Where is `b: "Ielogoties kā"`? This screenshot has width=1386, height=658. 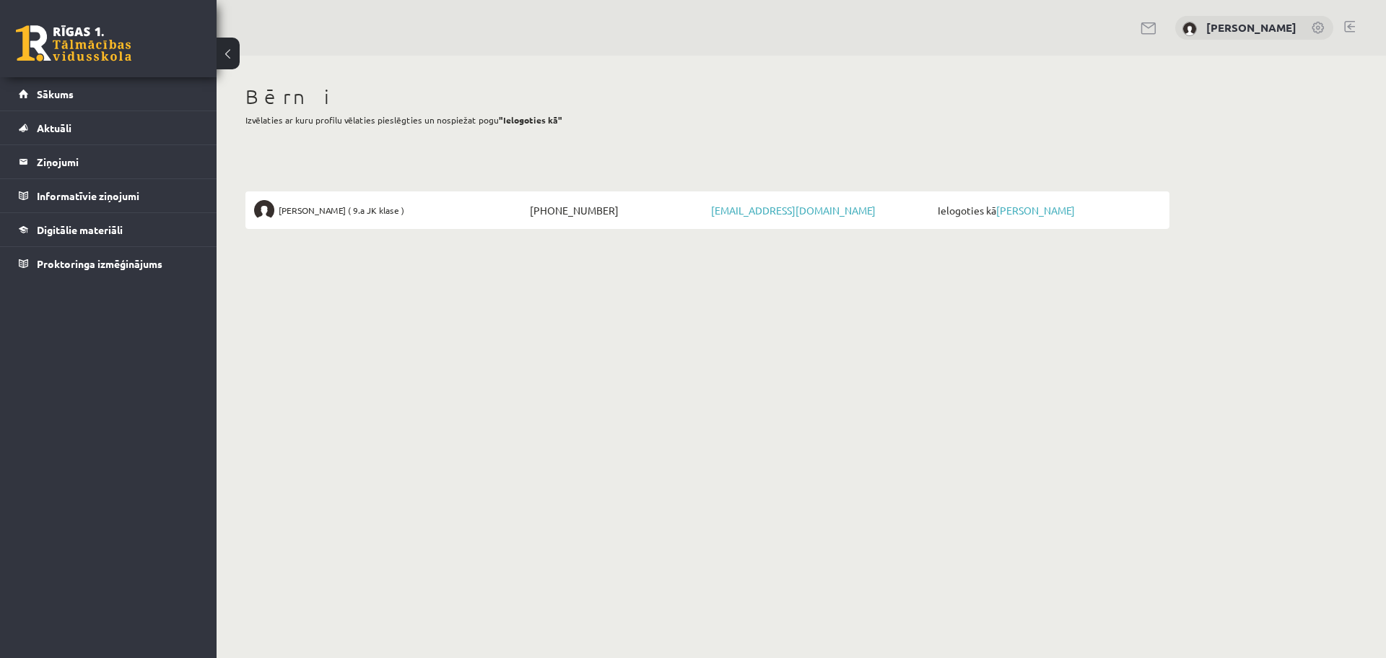
b: "Ielogoties kā" is located at coordinates (531, 120).